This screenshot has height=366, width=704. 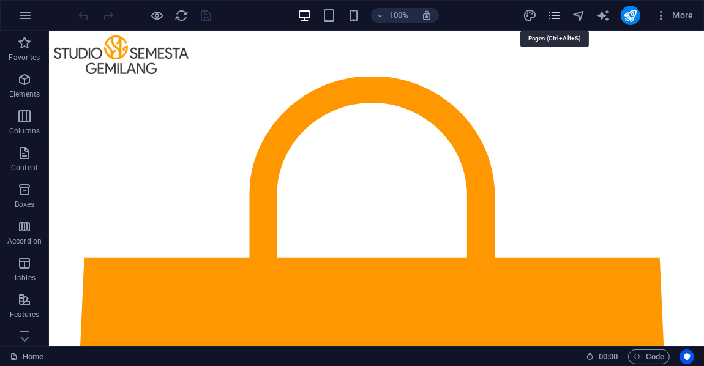 What do you see at coordinates (649, 357) in the screenshot?
I see `button: Code` at bounding box center [649, 357].